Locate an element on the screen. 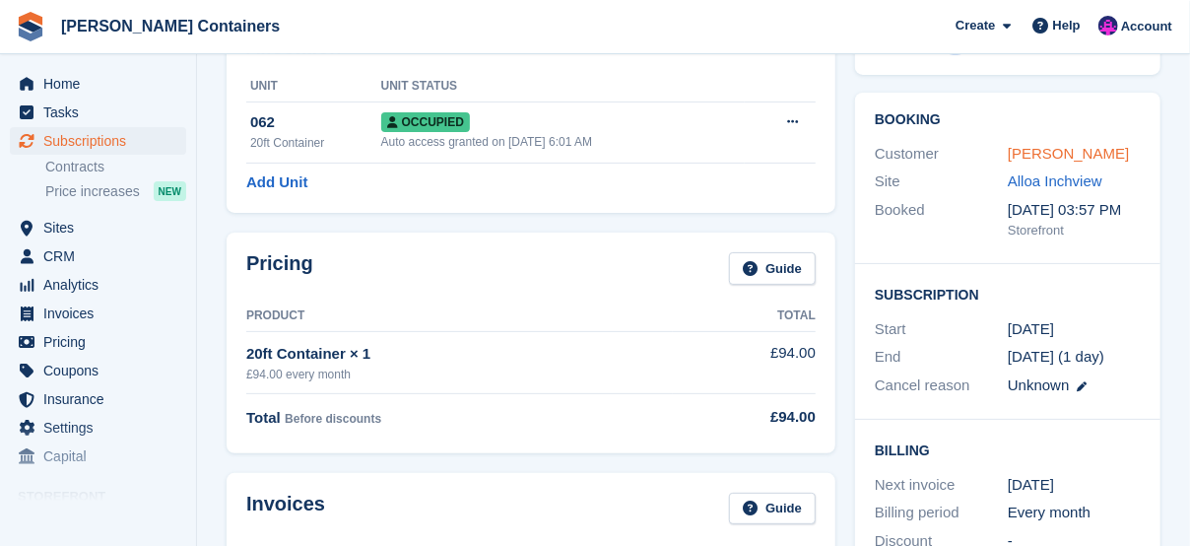 The image size is (1190, 546). span: Subscriptions is located at coordinates (102, 141).